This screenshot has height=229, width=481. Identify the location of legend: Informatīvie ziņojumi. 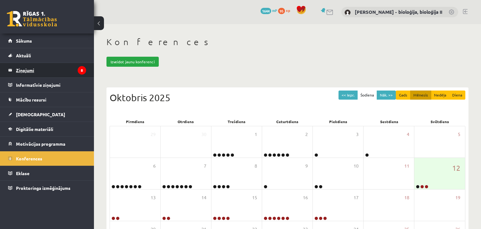
(51, 85).